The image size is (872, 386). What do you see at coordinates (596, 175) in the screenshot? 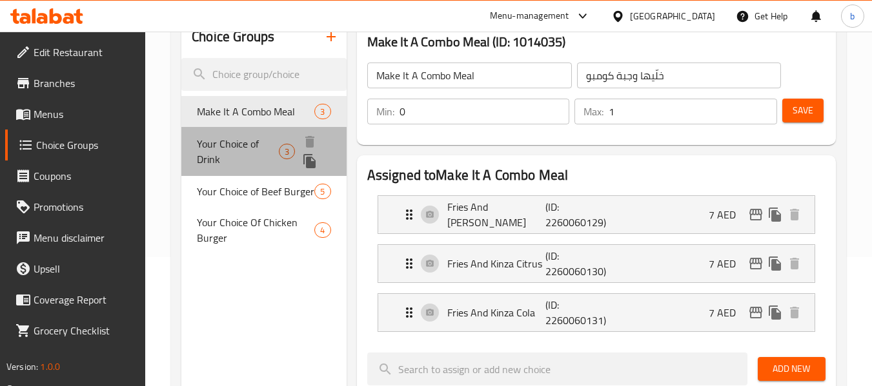
I see `h2: Assigned to Make It A Combo Meal` at bounding box center [596, 175].